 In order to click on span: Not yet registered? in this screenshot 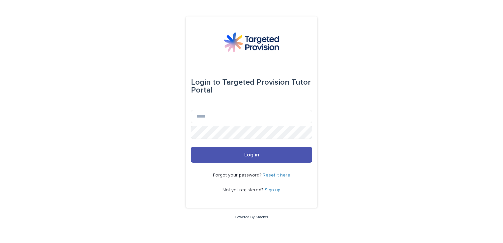, I will do `click(244, 190)`.